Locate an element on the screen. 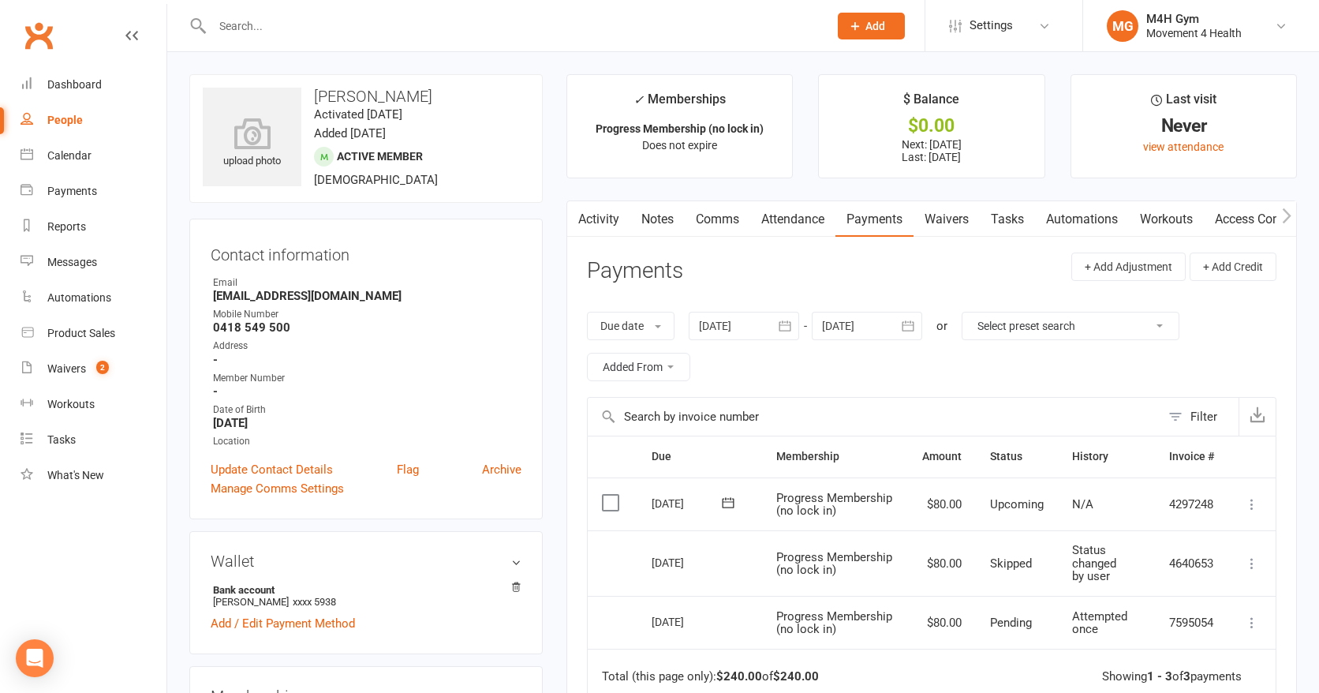  a: Add / Edit Payment Method is located at coordinates (282, 623).